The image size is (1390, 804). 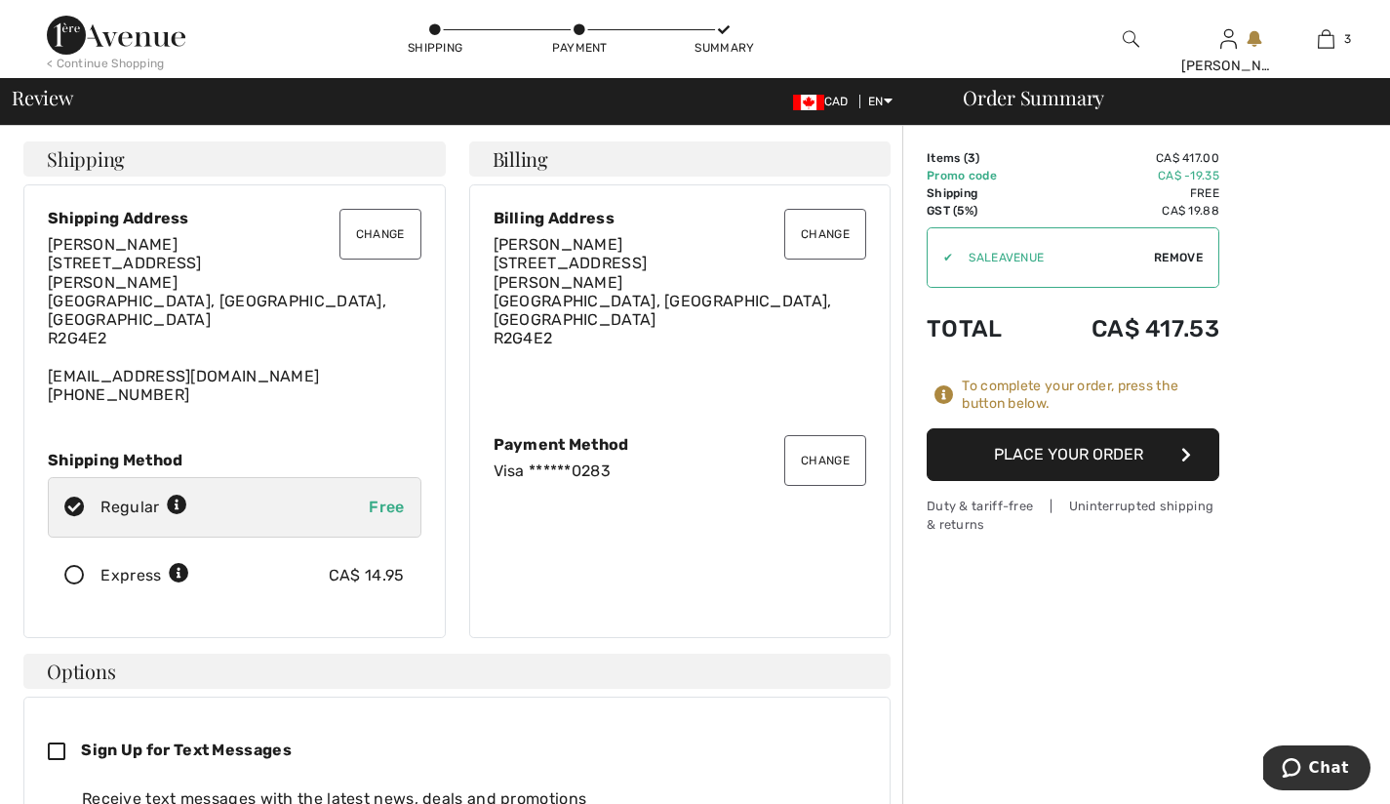 What do you see at coordinates (980, 176) in the screenshot?
I see `td: Promo code` at bounding box center [980, 176].